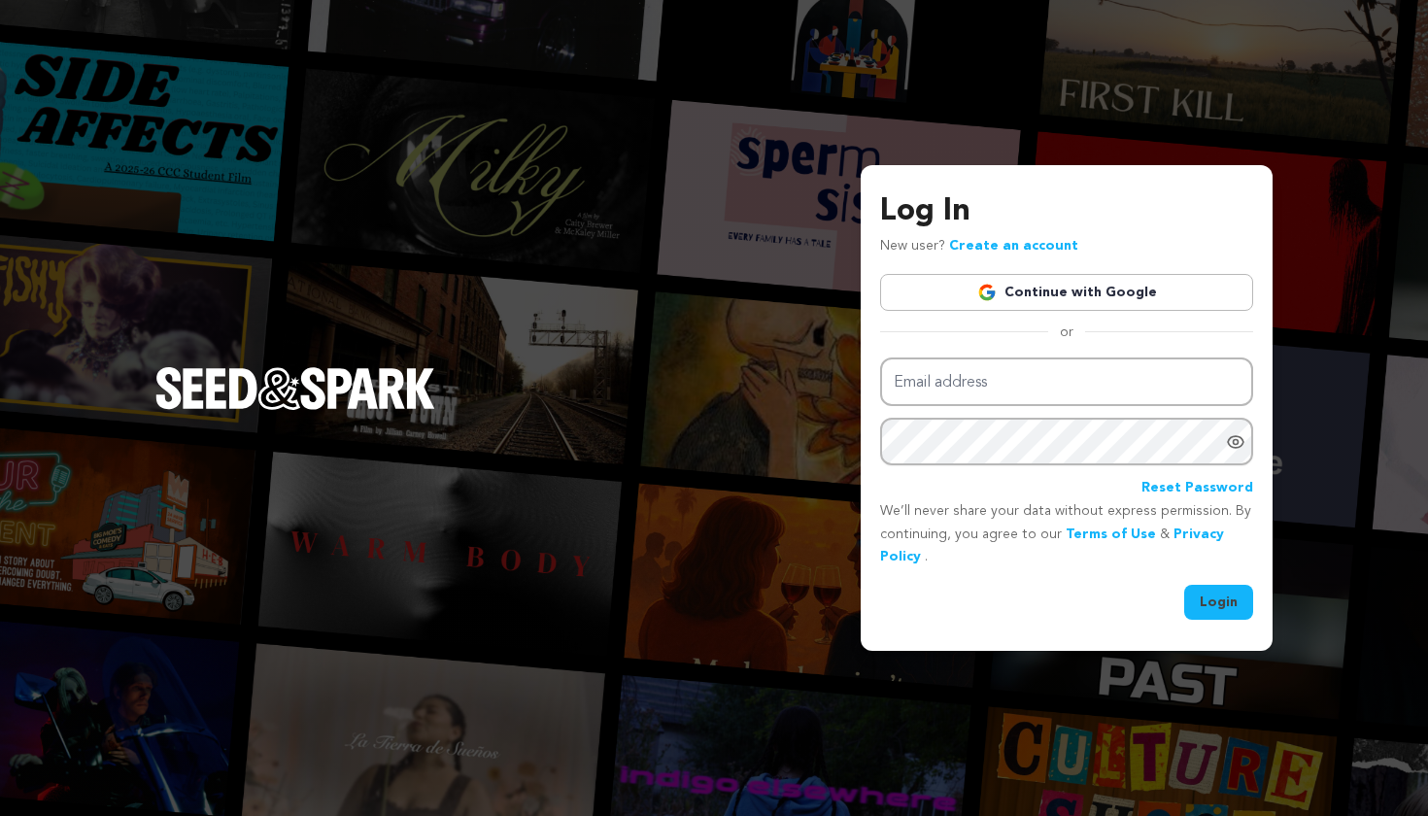 Image resolution: width=1428 pixels, height=816 pixels. I want to click on p: New user?, so click(979, 247).